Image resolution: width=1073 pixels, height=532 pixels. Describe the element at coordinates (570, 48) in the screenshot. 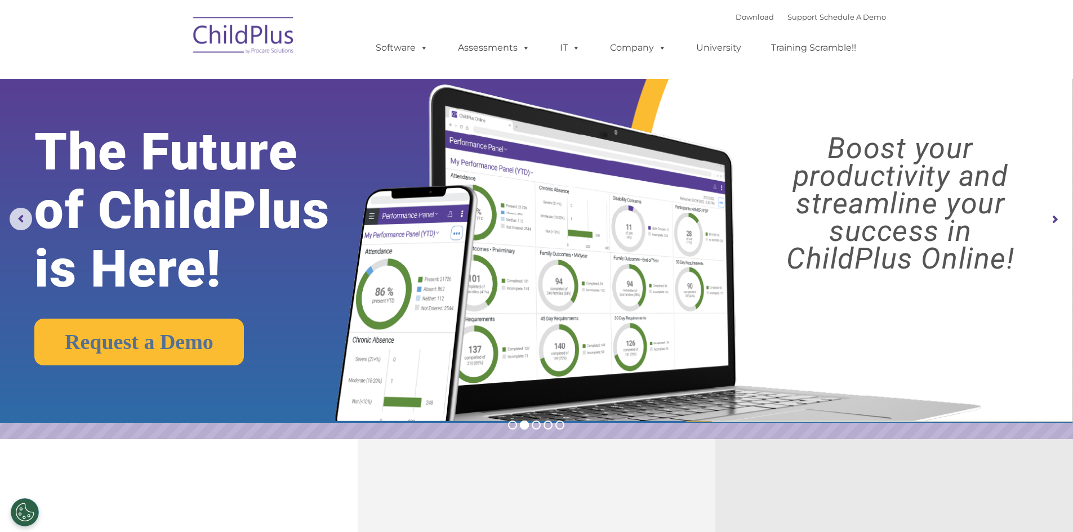

I see `a: IT` at that location.